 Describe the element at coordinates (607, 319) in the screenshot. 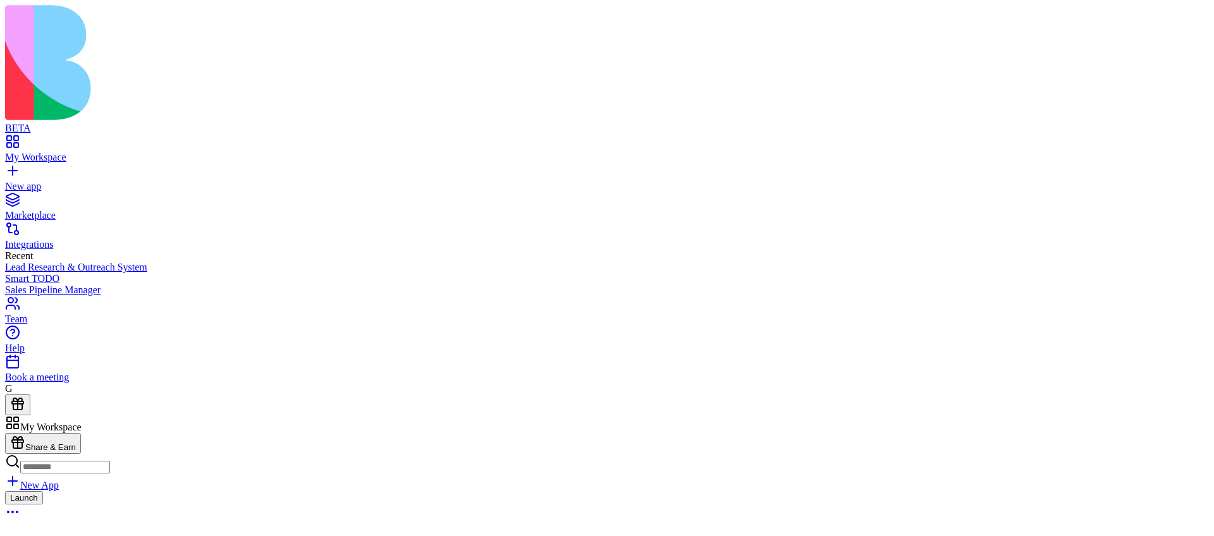

I see `div: Team` at that location.